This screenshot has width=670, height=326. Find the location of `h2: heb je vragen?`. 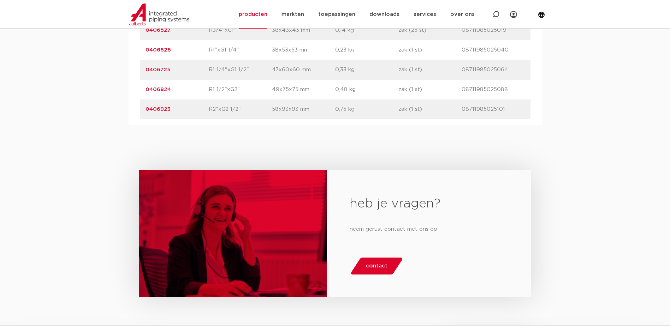

h2: heb je vragen? is located at coordinates (429, 204).